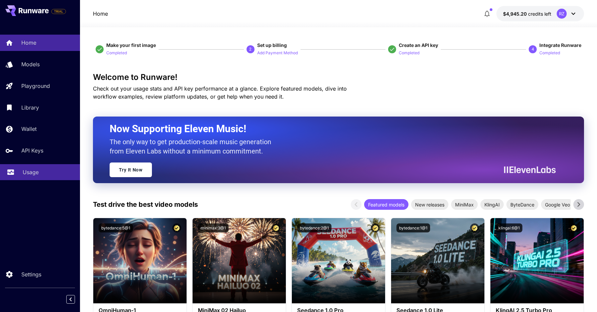  Describe the element at coordinates (193, 147) in the screenshot. I see `p: The only way to get production-scale music generation from Eleven Labs without a minimum commitment.` at that location.